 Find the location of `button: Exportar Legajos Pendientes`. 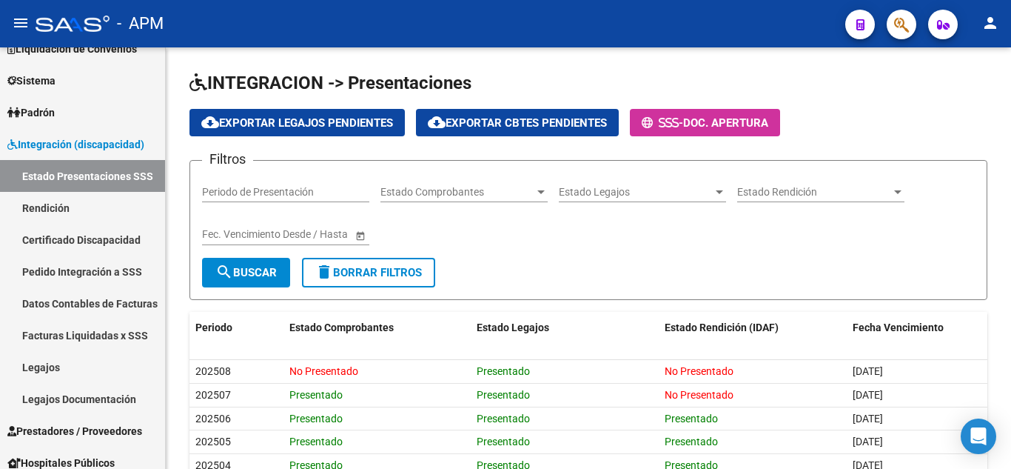

button: Exportar Legajos Pendientes is located at coordinates (297, 122).